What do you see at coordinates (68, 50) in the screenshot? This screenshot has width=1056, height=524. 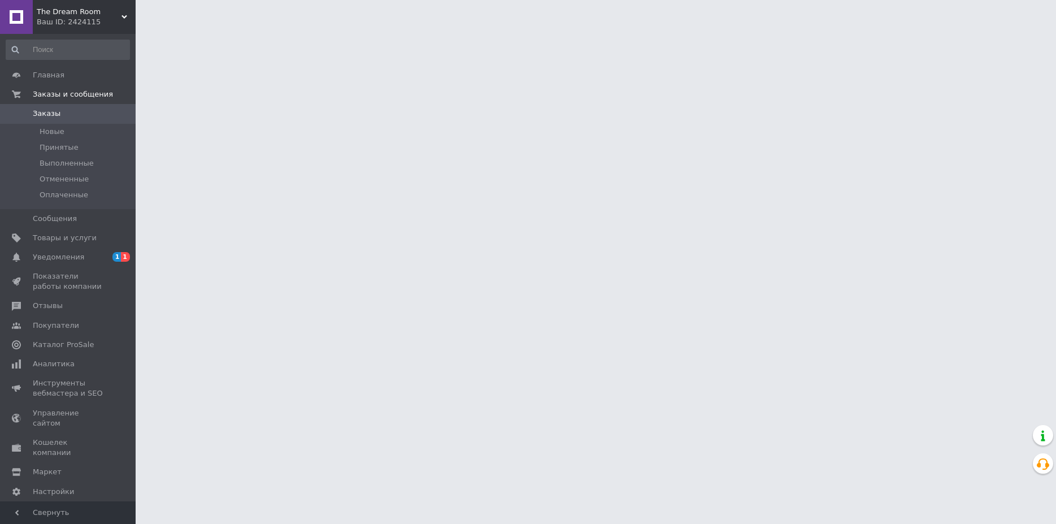 I see `input: Поиск` at bounding box center [68, 50].